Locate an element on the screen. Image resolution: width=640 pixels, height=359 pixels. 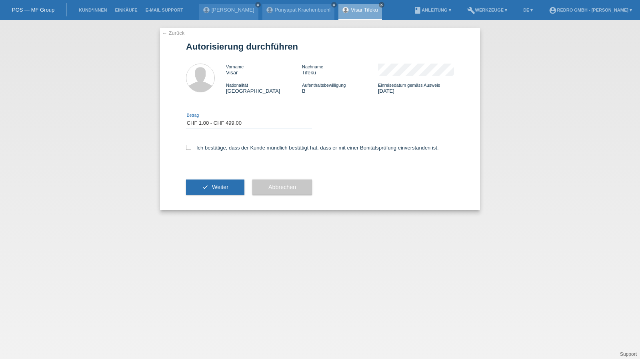
i: account_circle is located at coordinates (553, 10).